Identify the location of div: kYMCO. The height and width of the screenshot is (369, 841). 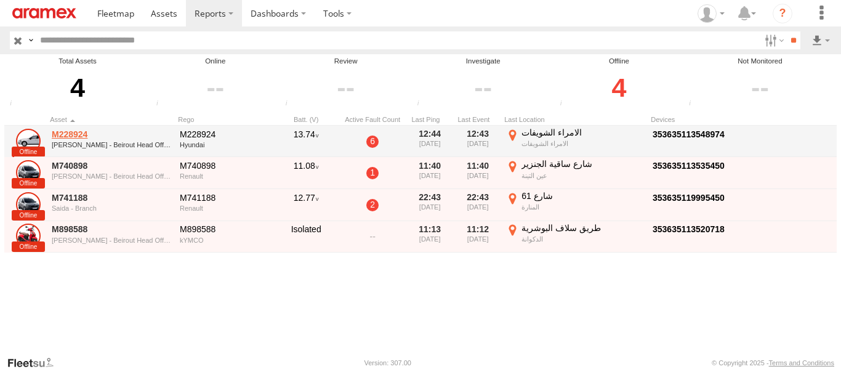
(224, 240).